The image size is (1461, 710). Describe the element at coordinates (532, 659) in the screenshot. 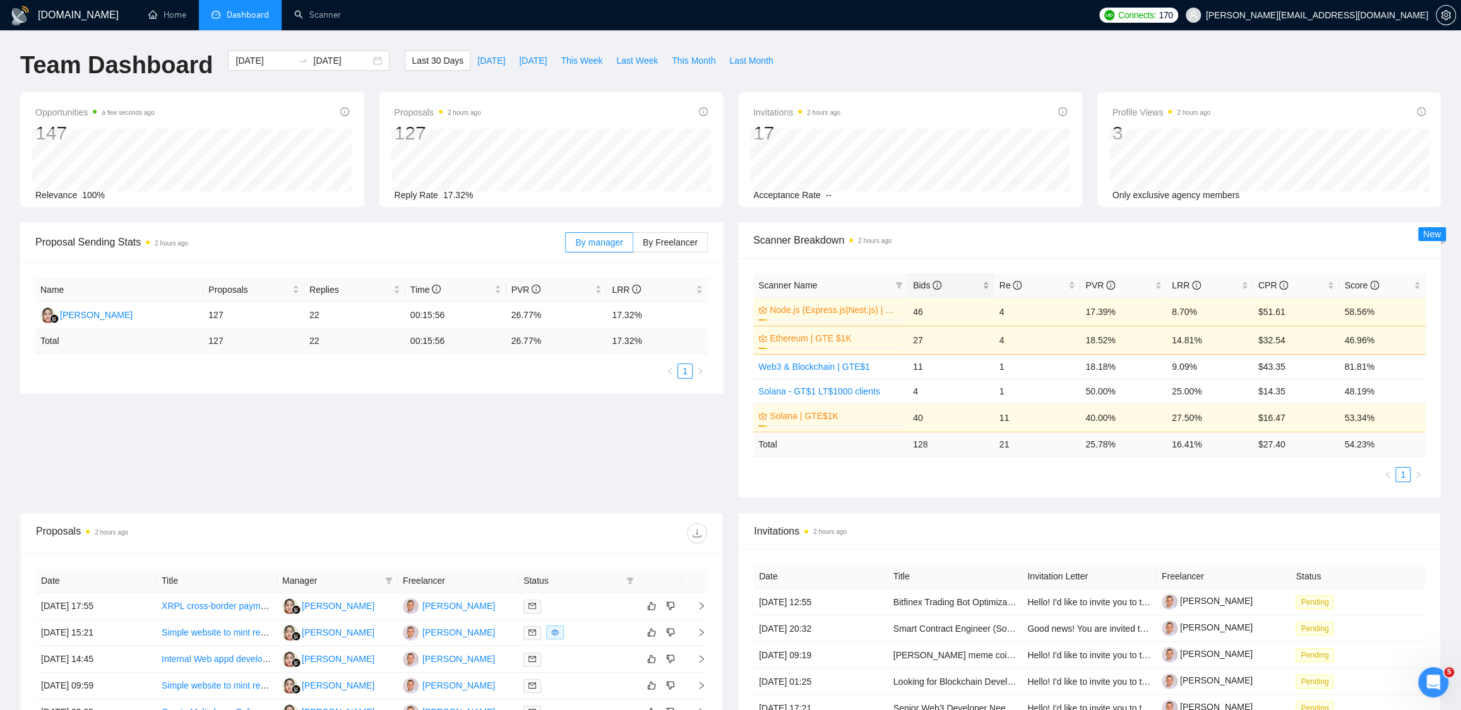

I see `span: mail` at that location.